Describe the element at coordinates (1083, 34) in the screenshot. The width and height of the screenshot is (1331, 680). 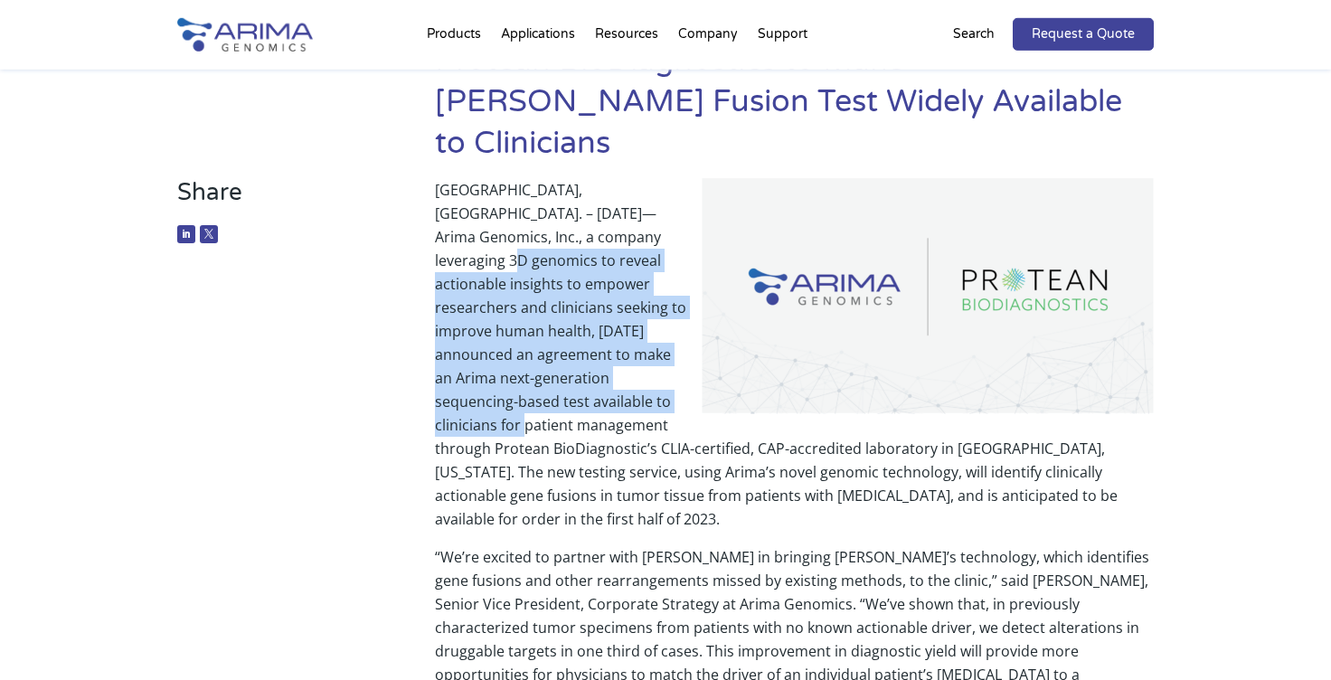
I see `a: Request a Quote` at that location.